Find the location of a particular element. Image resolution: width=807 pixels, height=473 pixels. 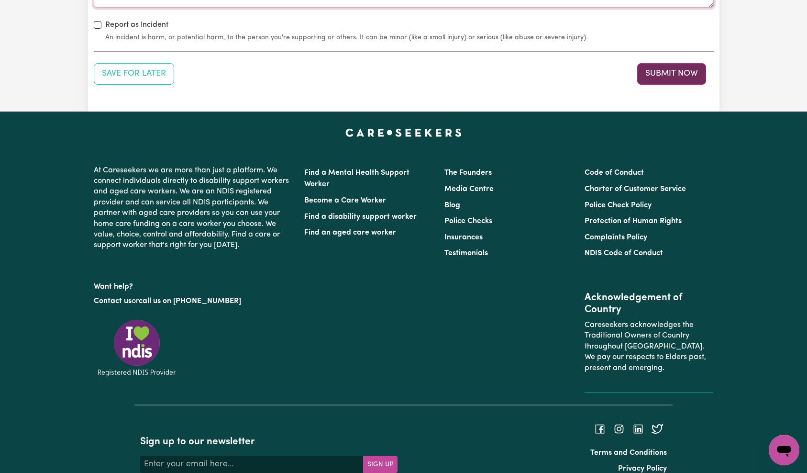

img: Registered NDIS provider is located at coordinates (137, 347).